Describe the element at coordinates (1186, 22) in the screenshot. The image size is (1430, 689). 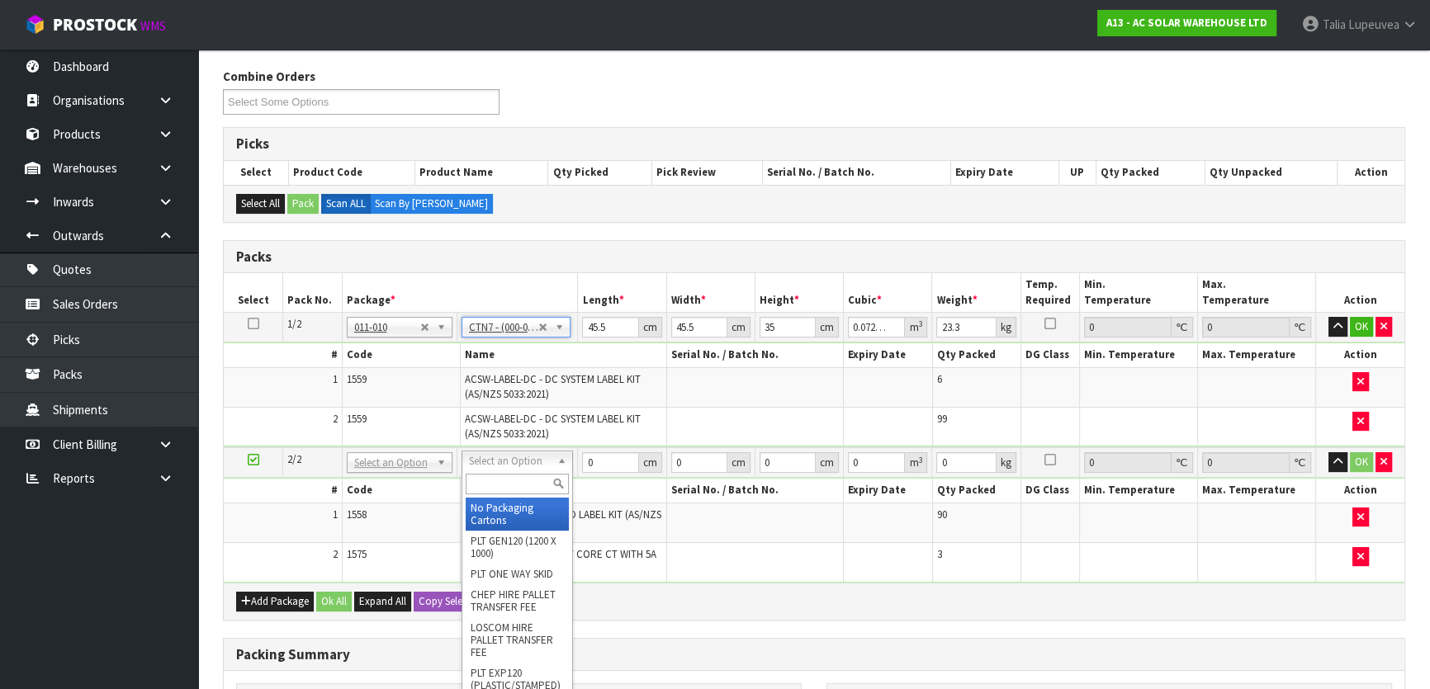
I see `strong: A13 - AC SOLAR WAREHOUSE LTD` at that location.